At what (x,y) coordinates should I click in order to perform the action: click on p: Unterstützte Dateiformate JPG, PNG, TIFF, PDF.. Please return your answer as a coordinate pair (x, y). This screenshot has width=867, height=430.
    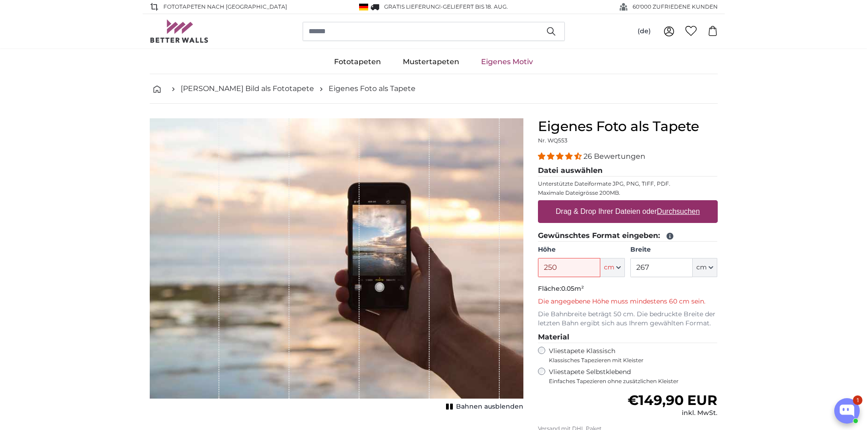
    Looking at the image, I should click on (627, 184).